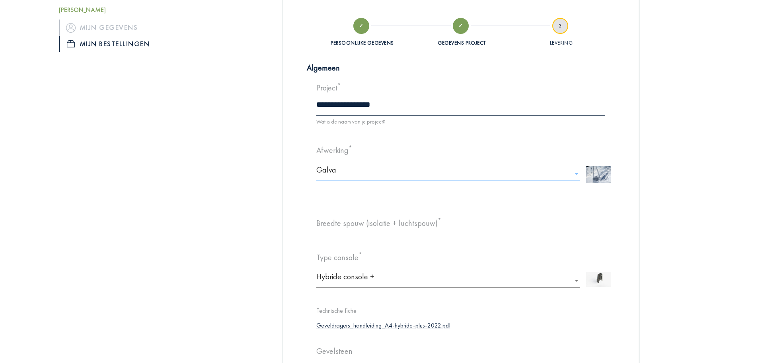  I want to click on label: Project, so click(329, 88).